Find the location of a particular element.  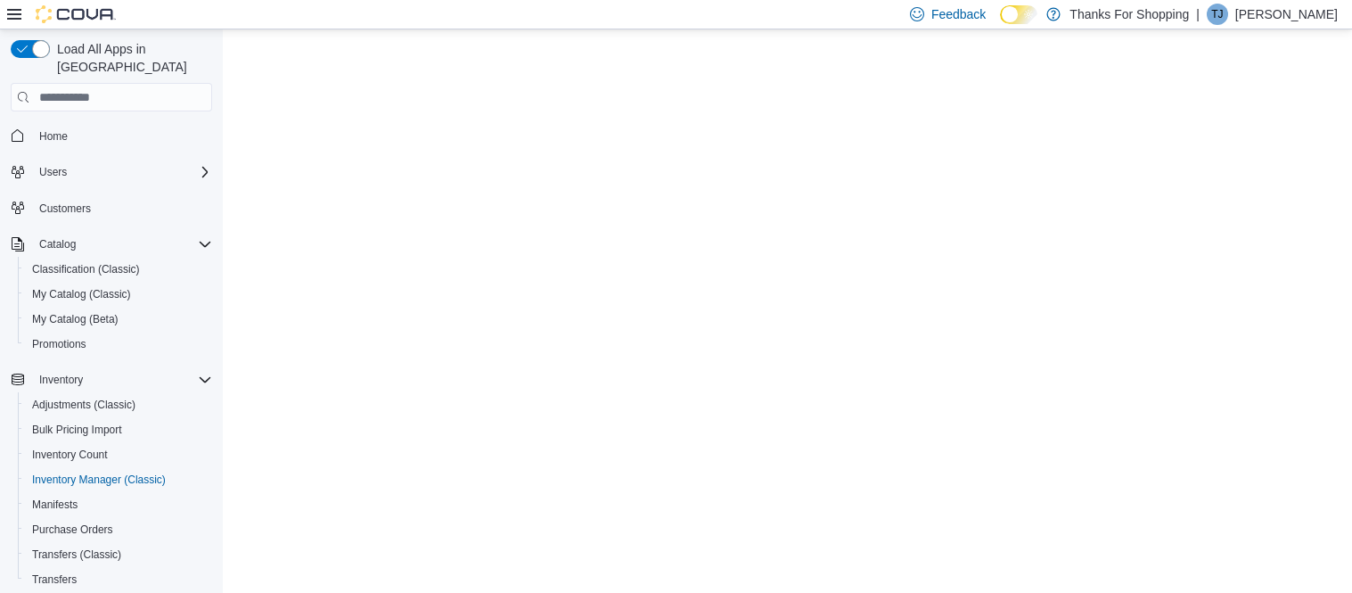

button: Transfers is located at coordinates (119, 579).